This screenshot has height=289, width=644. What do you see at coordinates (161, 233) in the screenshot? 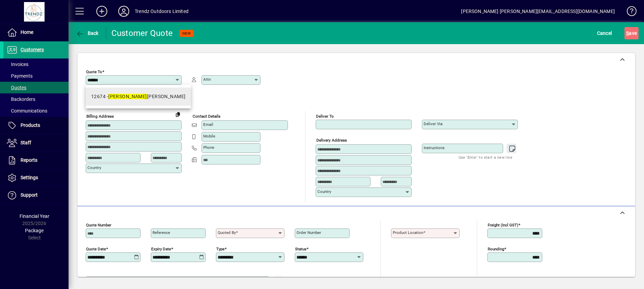
I see `mat-label: Reference` at bounding box center [161, 233].